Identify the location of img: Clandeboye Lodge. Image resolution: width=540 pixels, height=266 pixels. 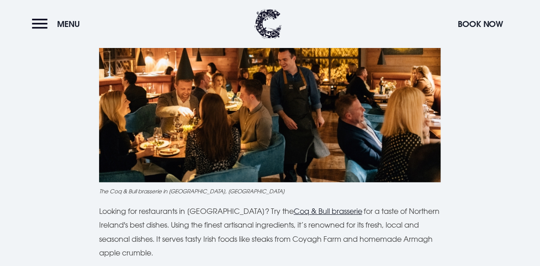
(268, 24).